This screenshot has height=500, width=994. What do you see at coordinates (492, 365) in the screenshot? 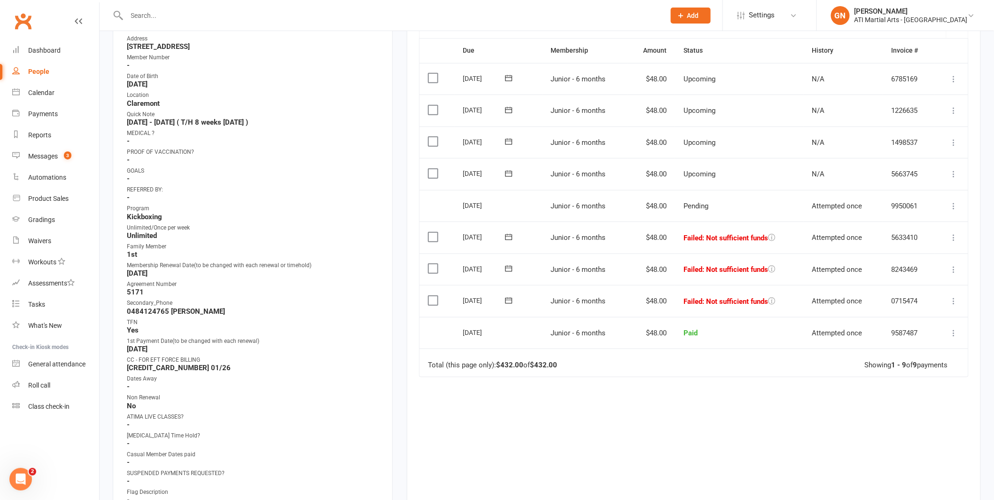
I see `div: Total (this page only): of` at bounding box center [492, 365].